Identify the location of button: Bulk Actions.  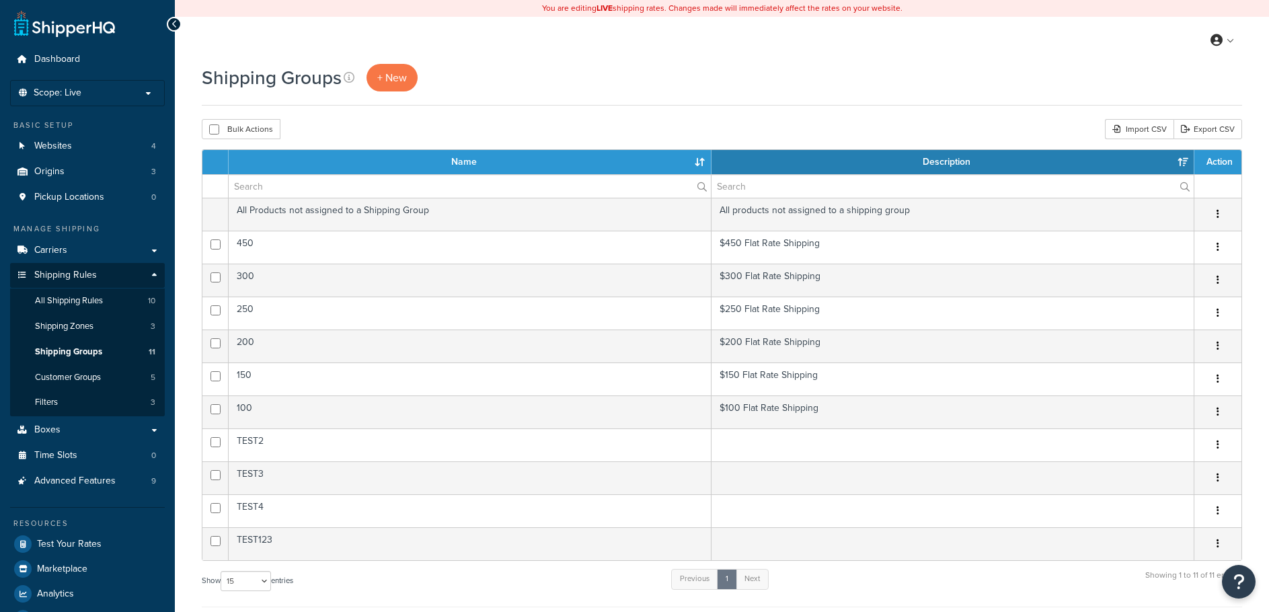
(241, 129).